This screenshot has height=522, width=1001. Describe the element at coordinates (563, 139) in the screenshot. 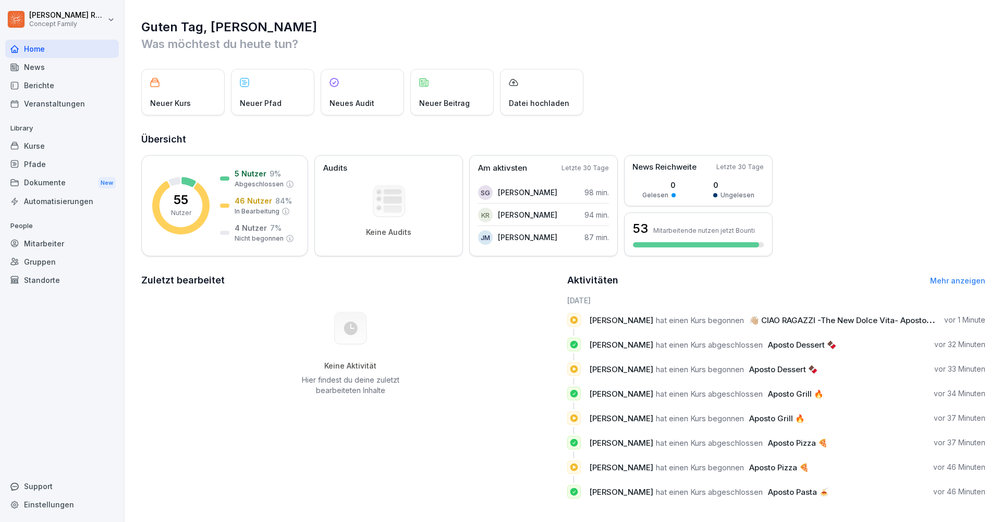

I see `h2: Übersicht` at that location.